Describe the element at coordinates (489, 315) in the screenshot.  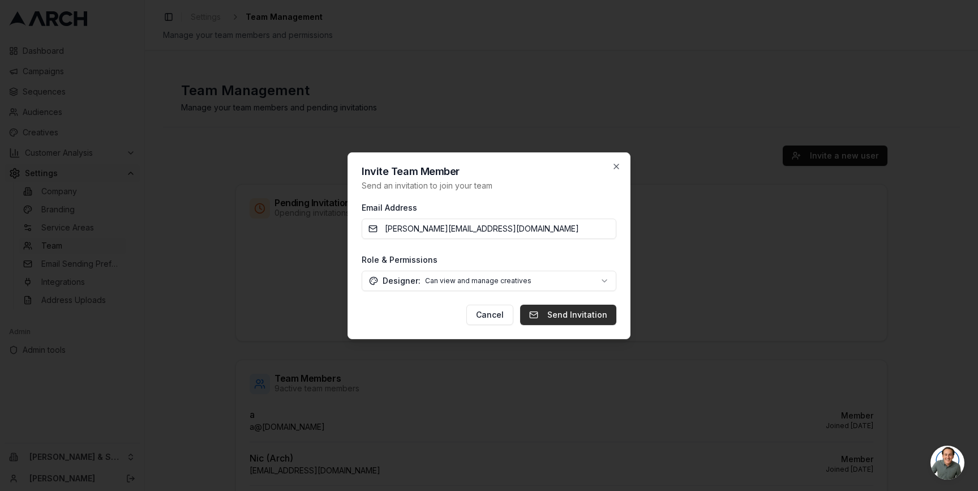
I see `button: Cancel` at that location.